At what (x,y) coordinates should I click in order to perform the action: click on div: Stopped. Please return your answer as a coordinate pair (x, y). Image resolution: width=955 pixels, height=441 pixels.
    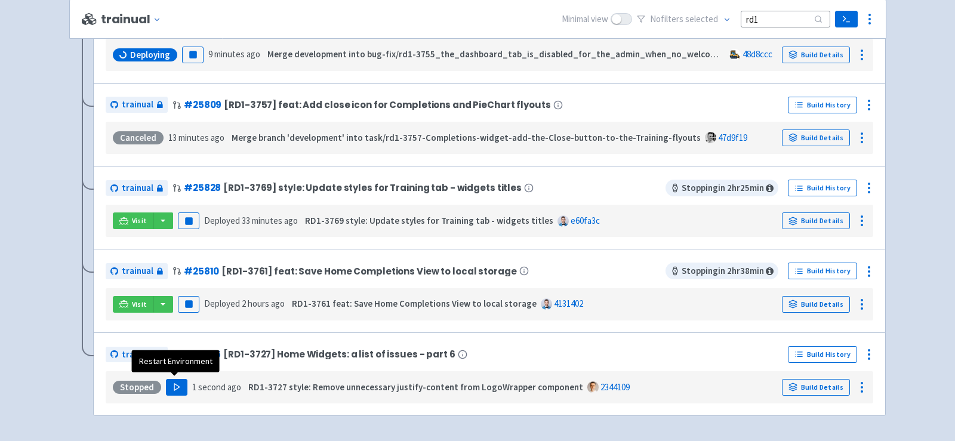
    Looking at the image, I should click on (137, 387).